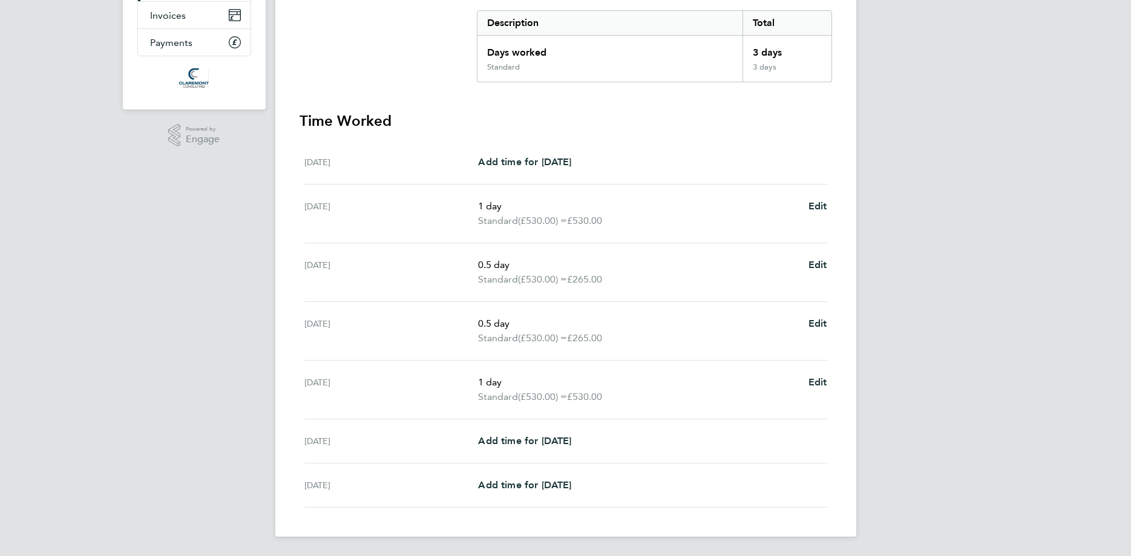 The image size is (1131, 556). What do you see at coordinates (203, 129) in the screenshot?
I see `span: Powered by` at bounding box center [203, 129].